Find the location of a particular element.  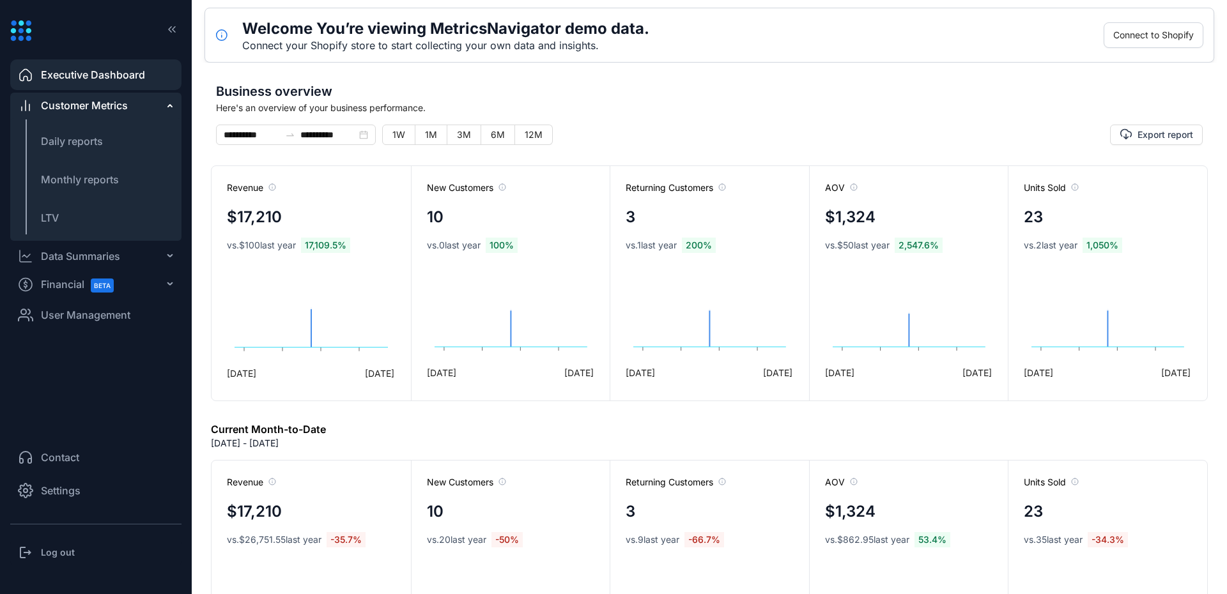

span: vs. $100 last year is located at coordinates (261, 245).